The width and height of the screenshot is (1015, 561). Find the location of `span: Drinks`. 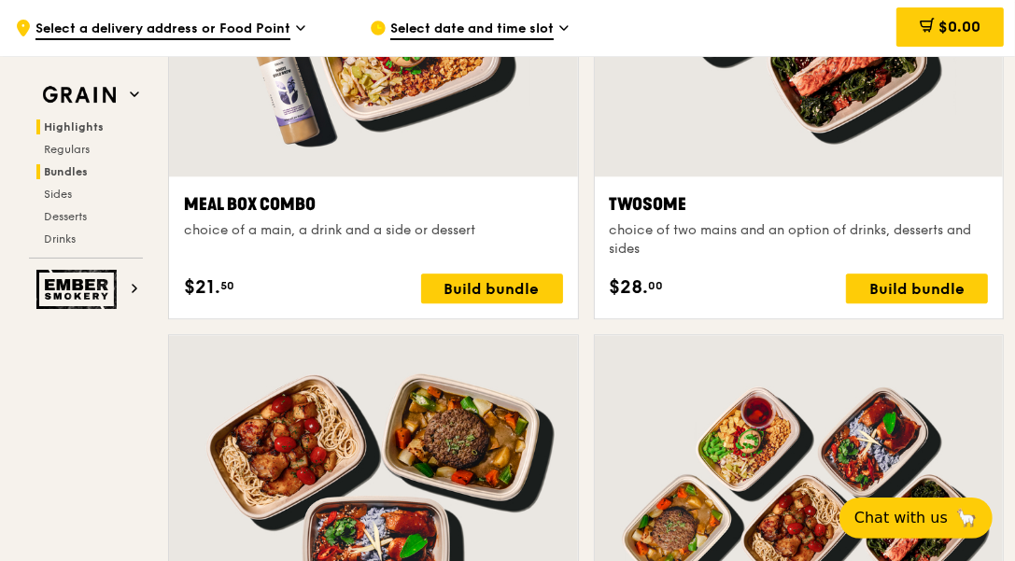

span: Drinks is located at coordinates (60, 239).